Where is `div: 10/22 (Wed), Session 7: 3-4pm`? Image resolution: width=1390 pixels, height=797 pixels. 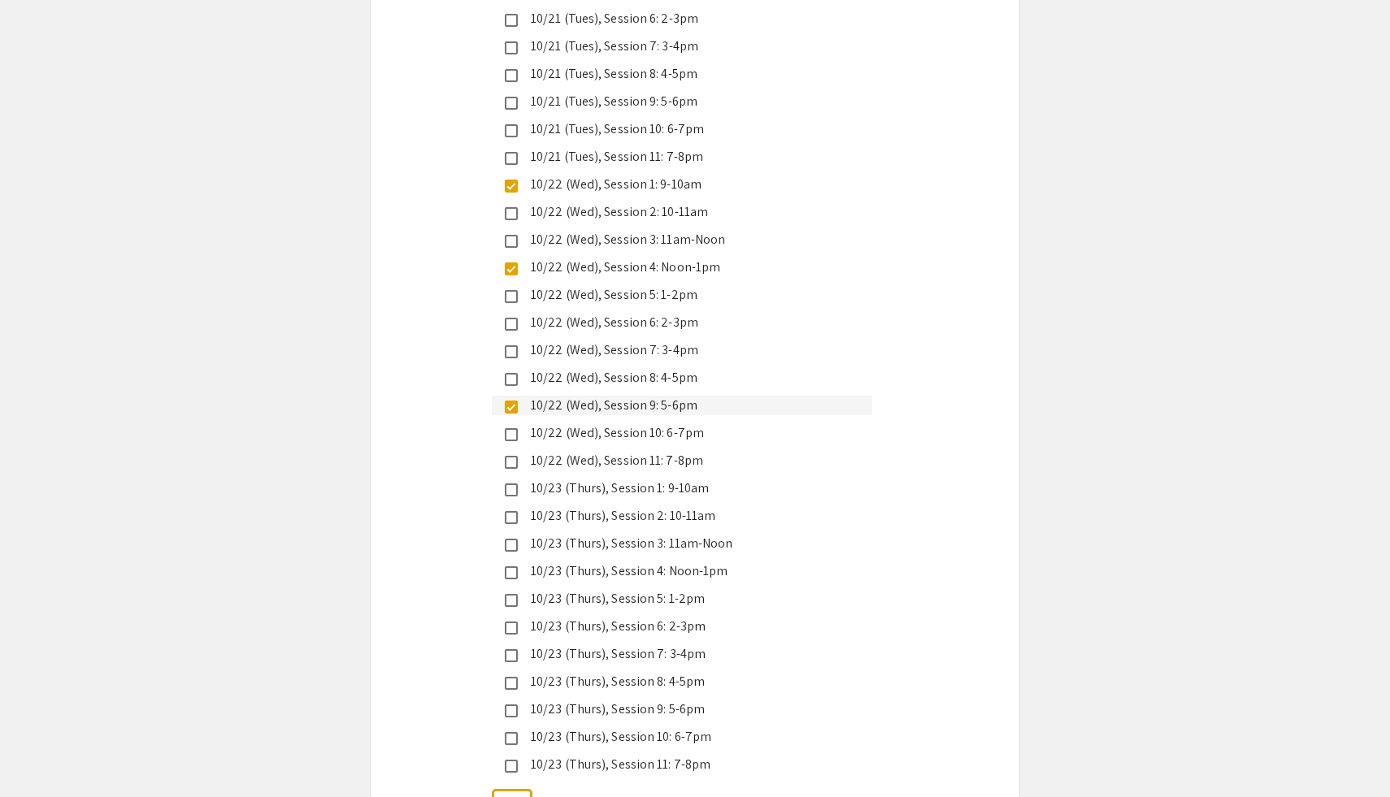
div: 10/22 (Wed), Session 7: 3-4pm is located at coordinates (688, 350).